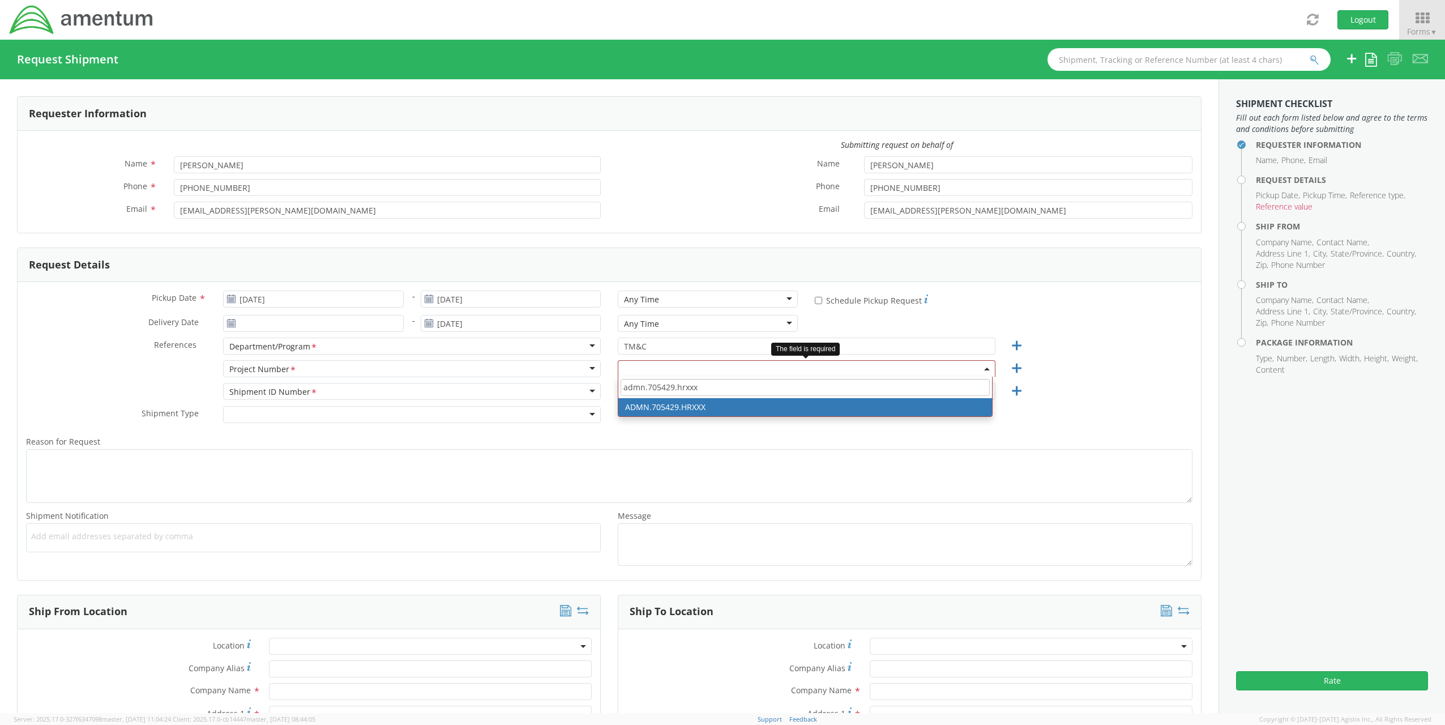 This screenshot has width=1445, height=725. I want to click on a: Support, so click(770, 719).